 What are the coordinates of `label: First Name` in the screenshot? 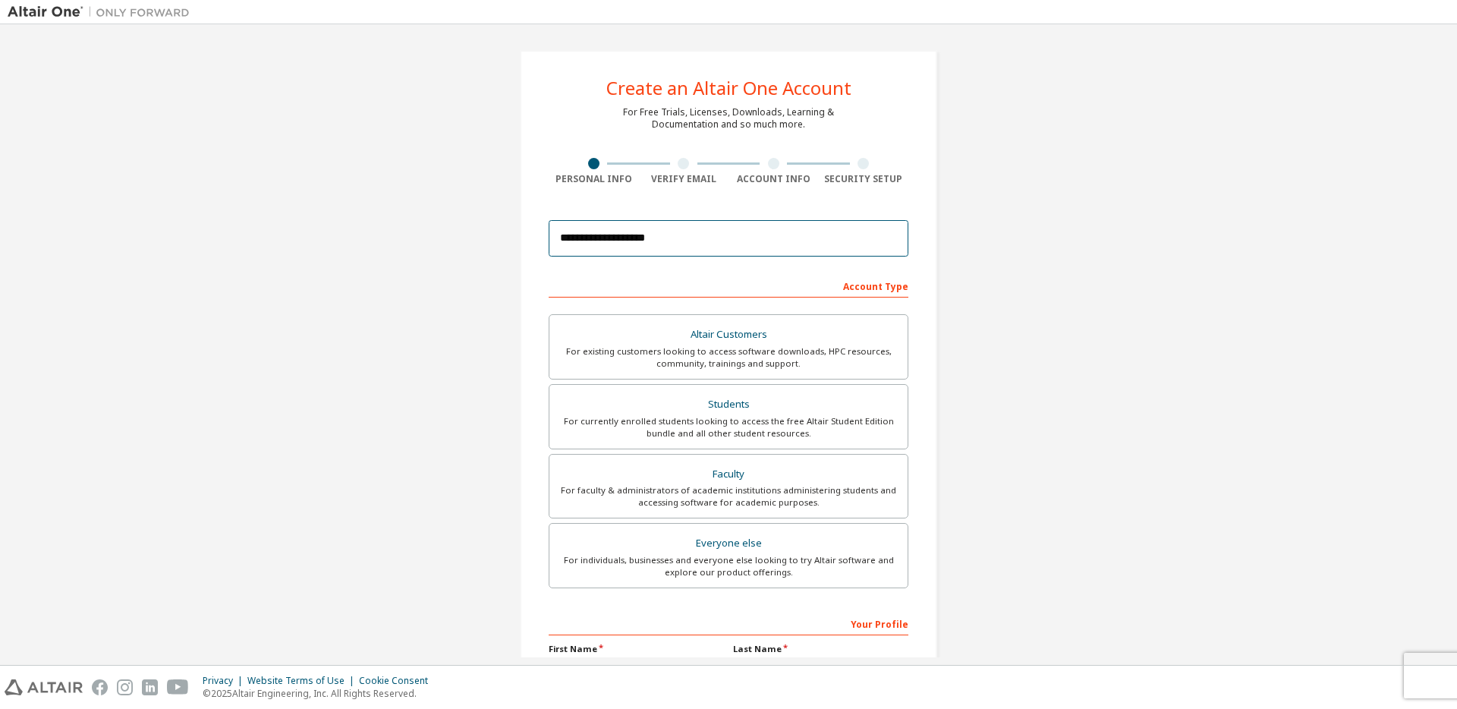 It's located at (636, 649).